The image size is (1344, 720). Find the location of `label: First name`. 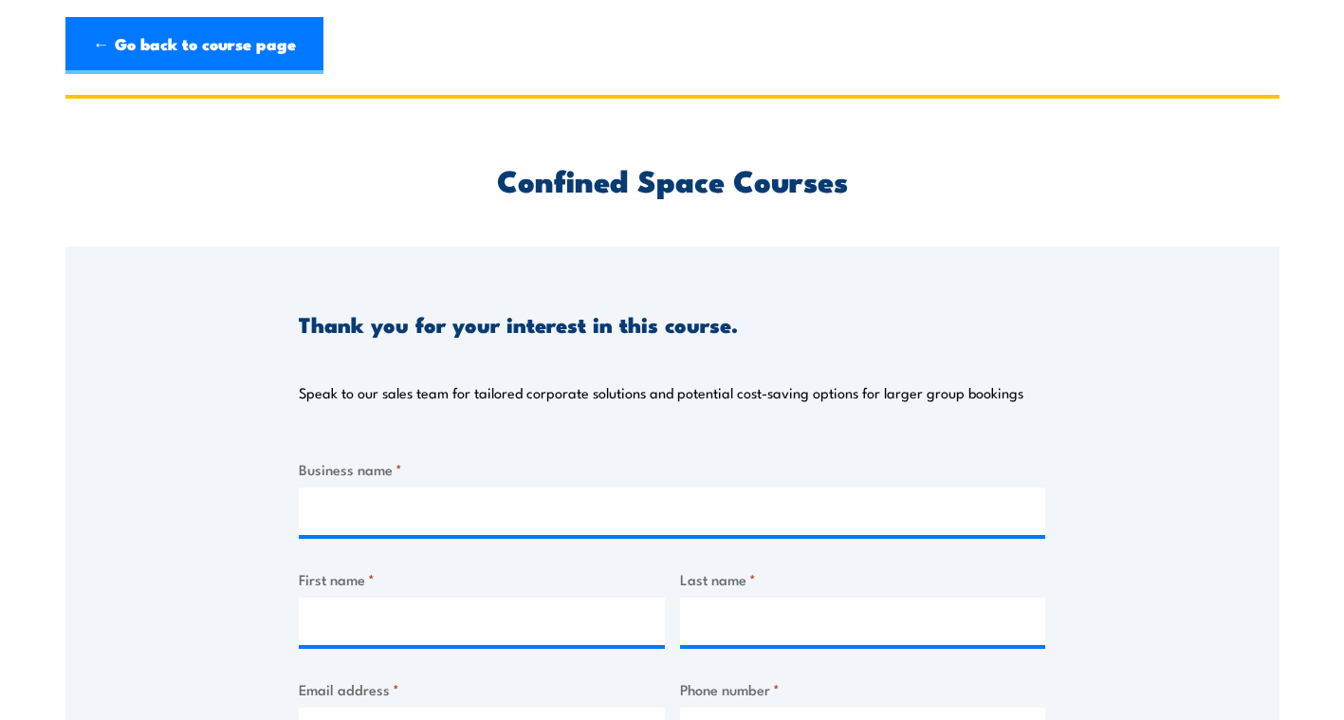

label: First name is located at coordinates (482, 578).